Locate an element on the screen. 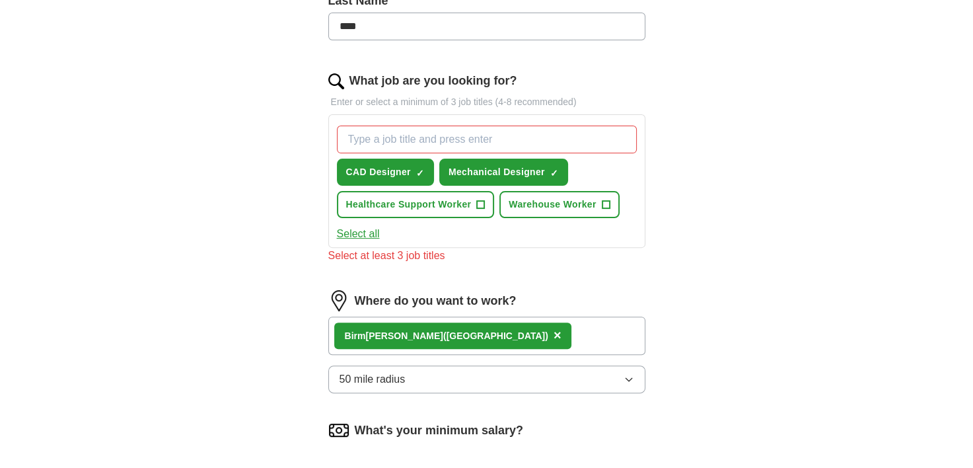 The width and height of the screenshot is (973, 468). img: search.png is located at coordinates (336, 81).